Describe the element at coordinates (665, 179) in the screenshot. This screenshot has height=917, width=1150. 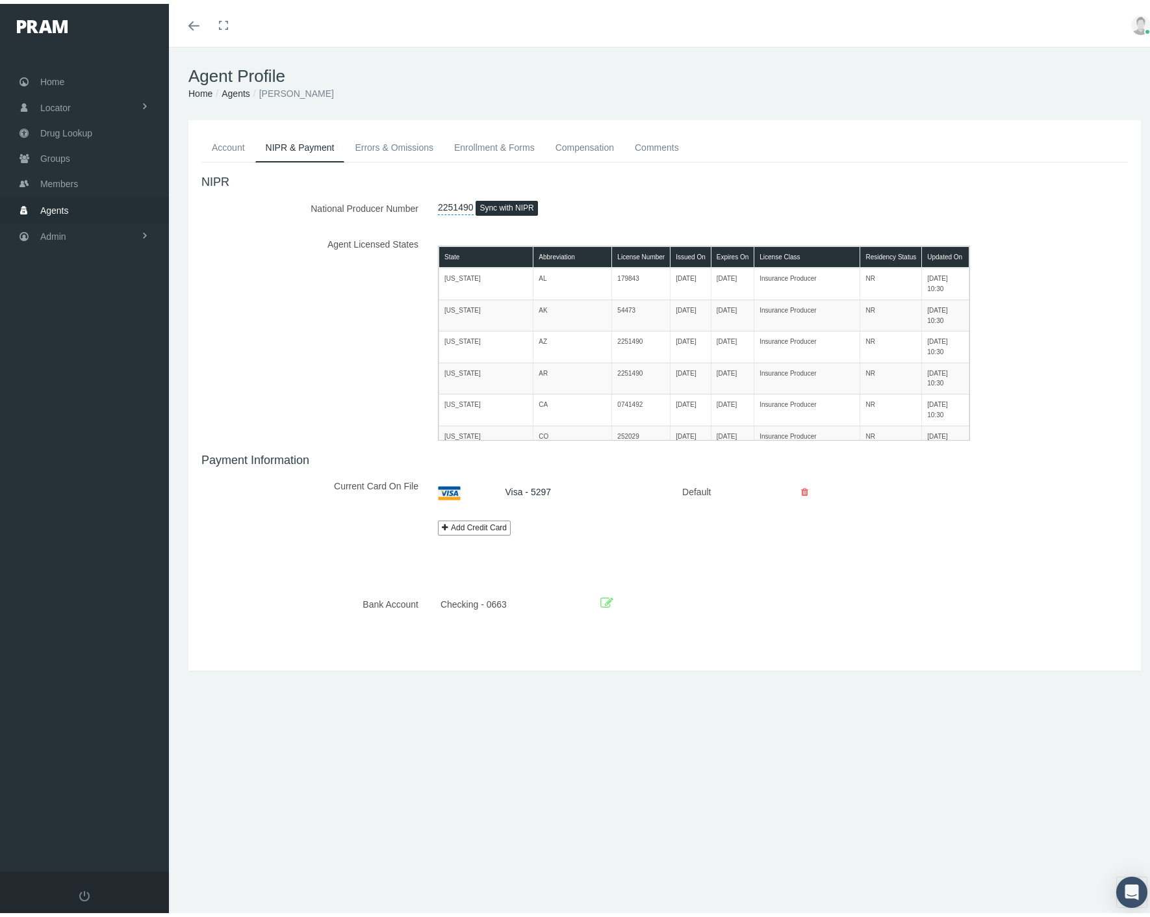
I see `h4: NIPR` at that location.